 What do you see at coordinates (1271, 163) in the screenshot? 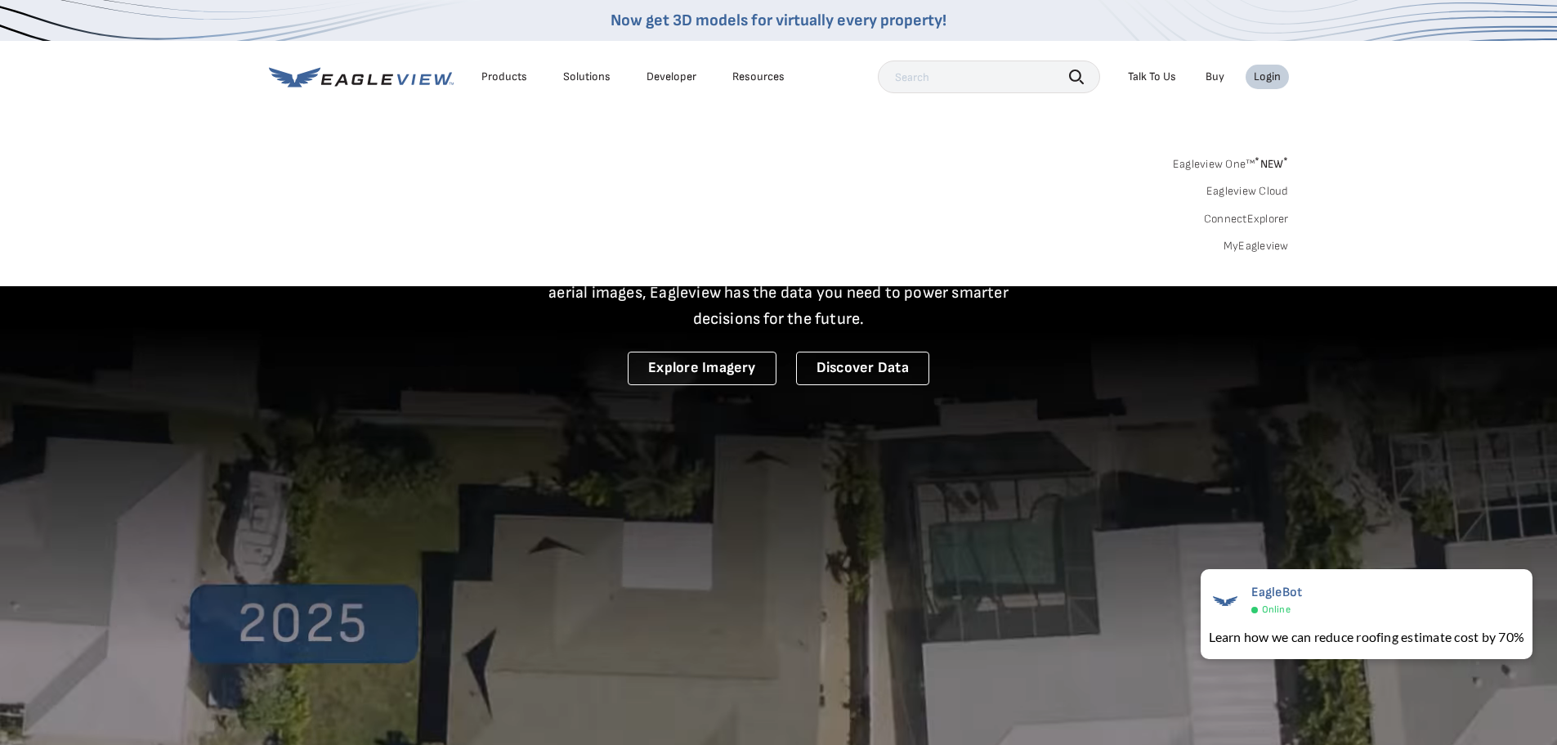
I see `span: NEW` at bounding box center [1271, 163].